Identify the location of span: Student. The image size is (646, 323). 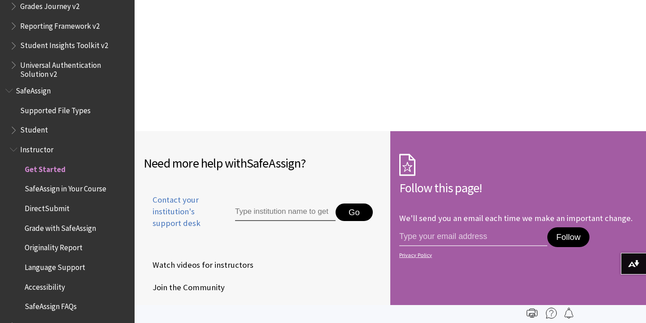
(34, 128).